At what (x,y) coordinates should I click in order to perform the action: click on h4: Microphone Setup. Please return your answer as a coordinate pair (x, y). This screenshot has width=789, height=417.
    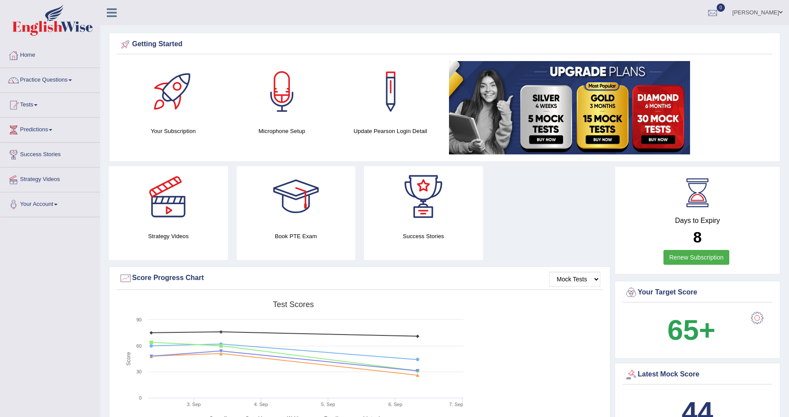
    Looking at the image, I should click on (282, 131).